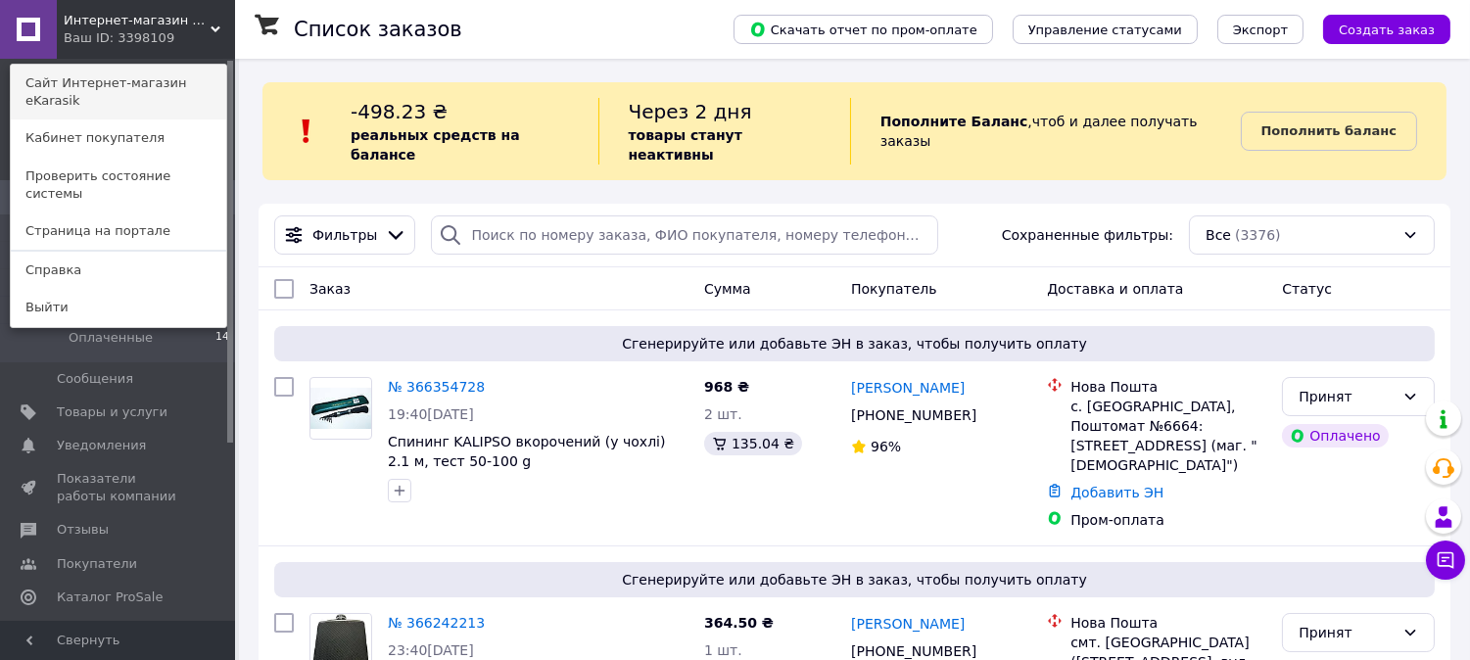 Image resolution: width=1470 pixels, height=660 pixels. What do you see at coordinates (954, 121) in the screenshot?
I see `b: Пополните Баланс` at bounding box center [954, 121].